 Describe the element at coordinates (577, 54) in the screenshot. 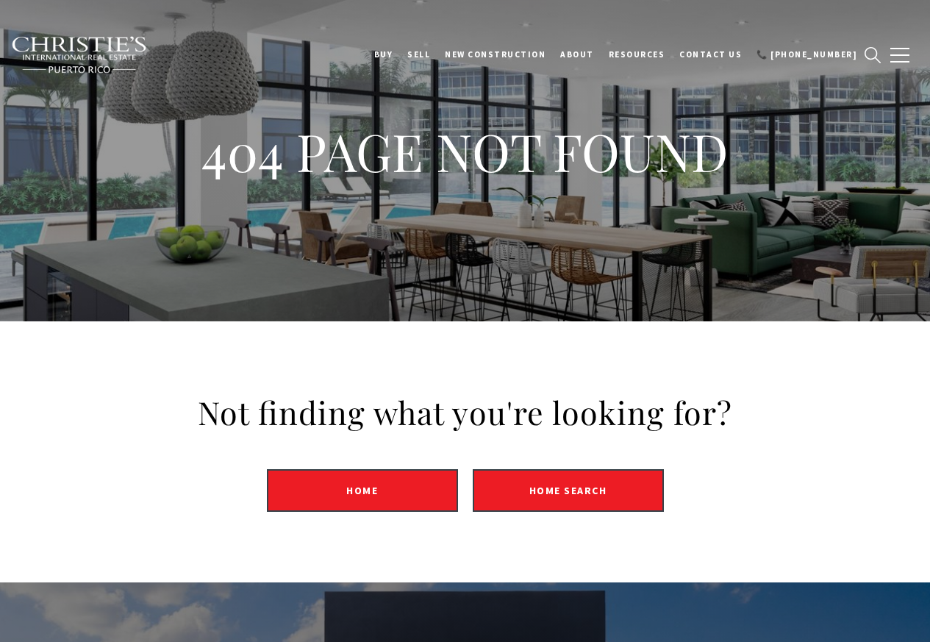

I see `a: About` at that location.